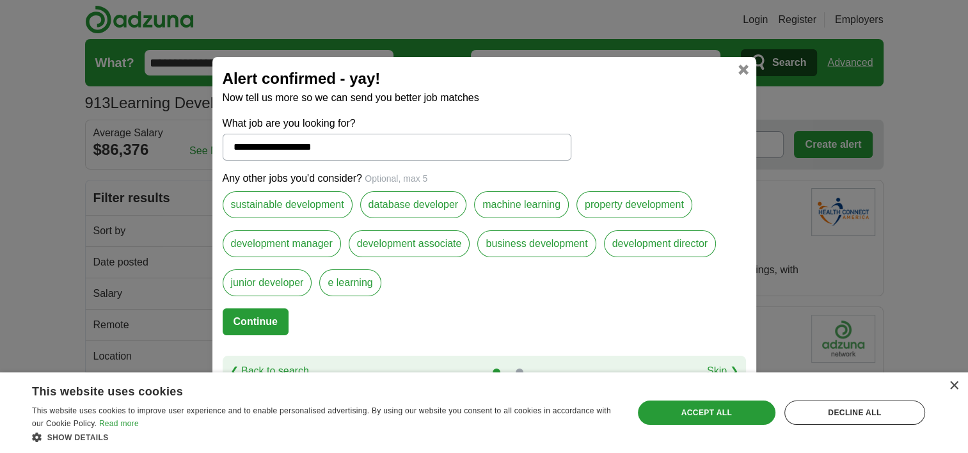  Describe the element at coordinates (308, 389) in the screenshot. I see `div: This website uses cookies` at that location.